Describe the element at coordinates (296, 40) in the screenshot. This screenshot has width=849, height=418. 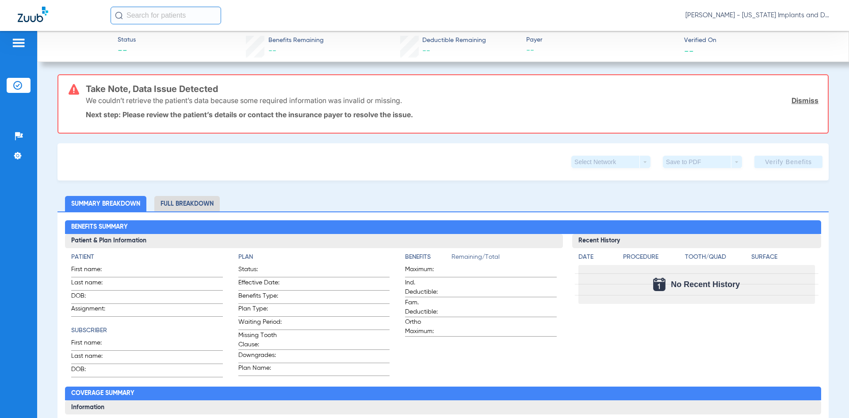
I see `span: Benefits Remaining` at that location.